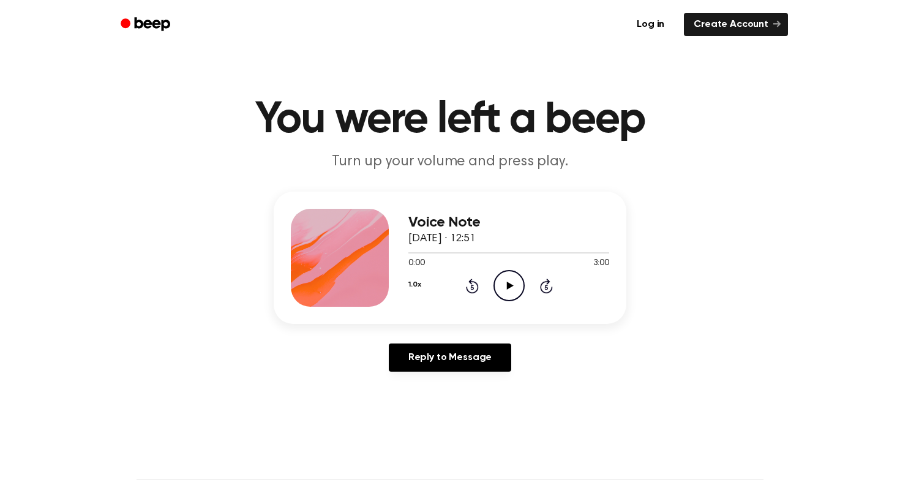  What do you see at coordinates (414, 285) in the screenshot?
I see `button: 1.0x` at bounding box center [414, 285].